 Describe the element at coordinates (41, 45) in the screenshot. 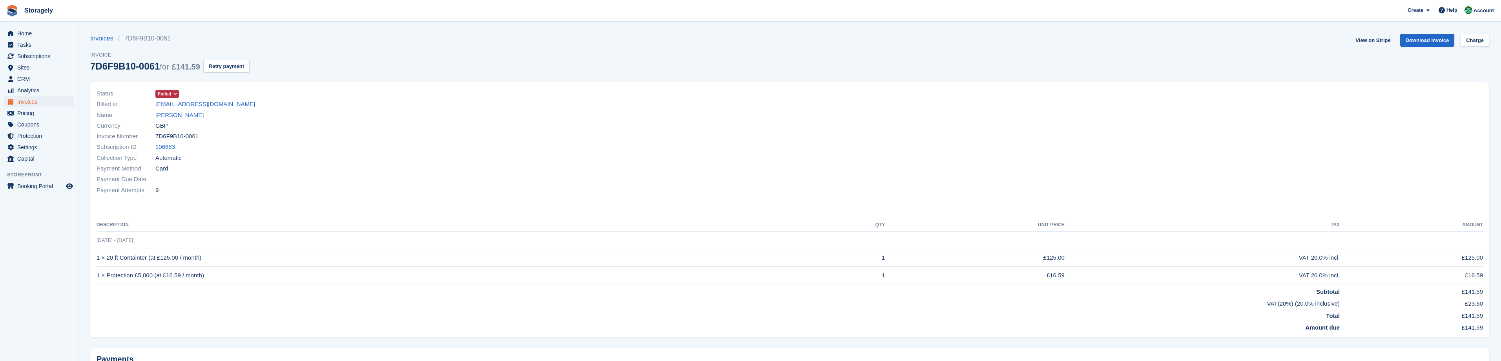

I see `span: Tasks` at that location.